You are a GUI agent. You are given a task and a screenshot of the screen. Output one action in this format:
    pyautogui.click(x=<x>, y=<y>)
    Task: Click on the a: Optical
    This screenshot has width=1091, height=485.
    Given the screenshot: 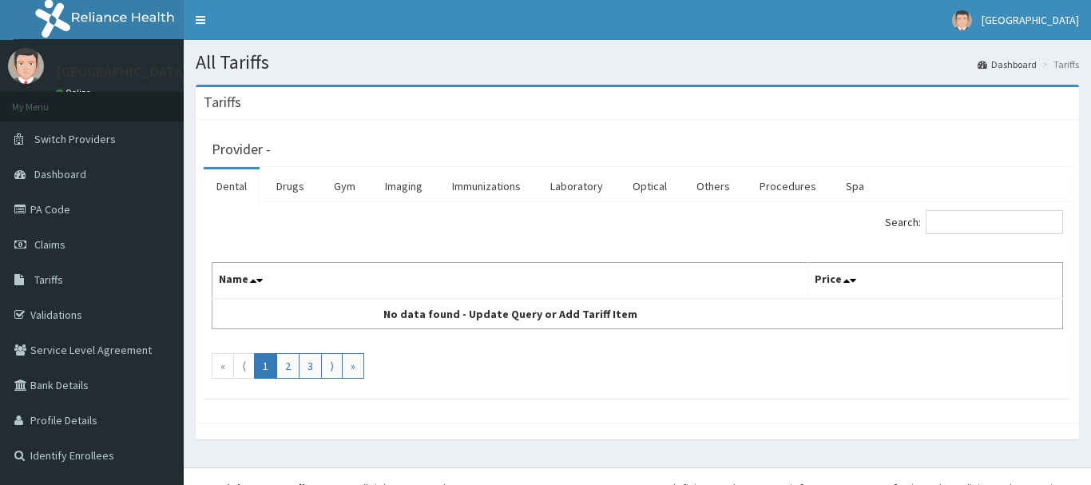 What is the action you would take?
    pyautogui.click(x=649, y=186)
    